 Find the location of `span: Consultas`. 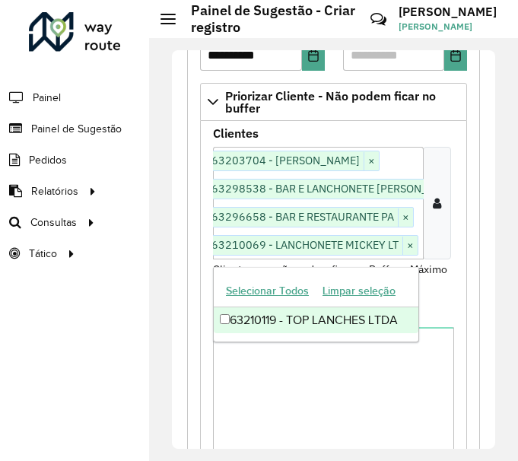

span: Consultas is located at coordinates (53, 222).